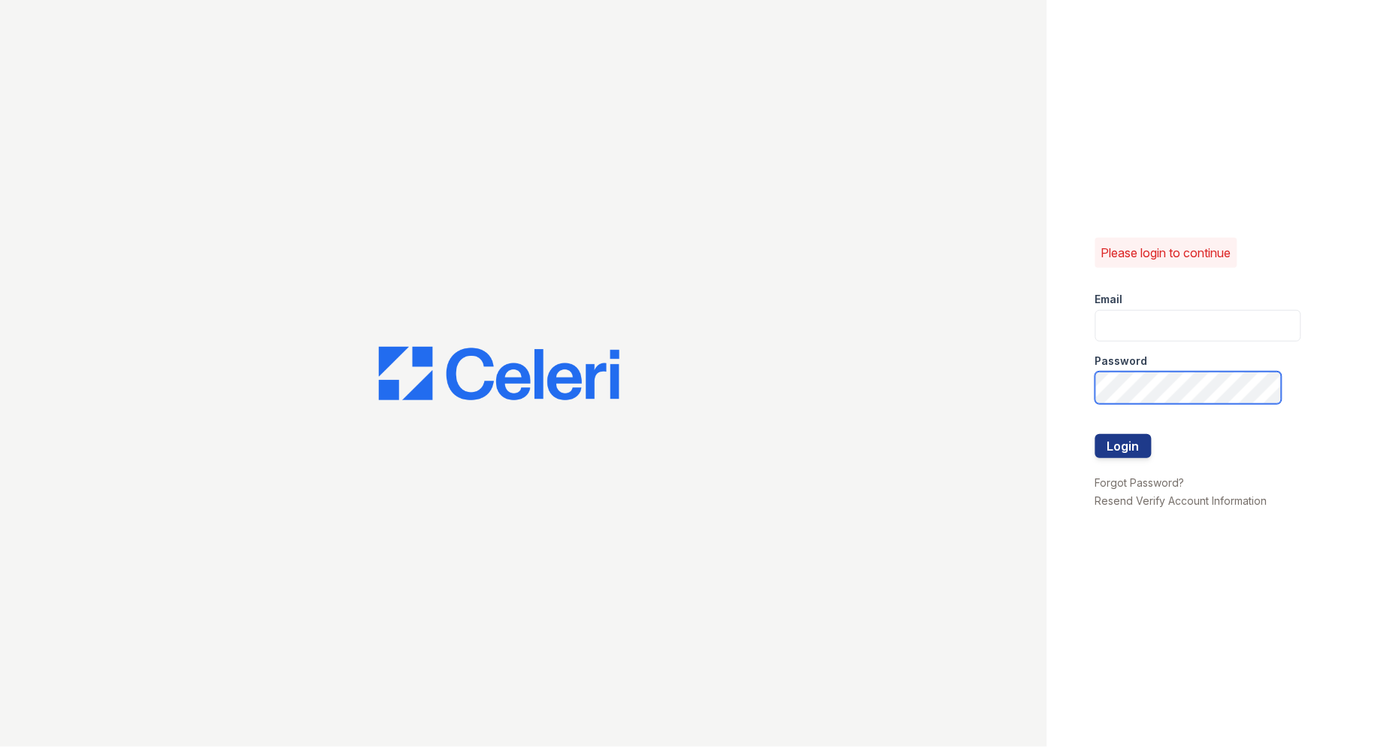 The width and height of the screenshot is (1396, 747). I want to click on label: Password, so click(1122, 361).